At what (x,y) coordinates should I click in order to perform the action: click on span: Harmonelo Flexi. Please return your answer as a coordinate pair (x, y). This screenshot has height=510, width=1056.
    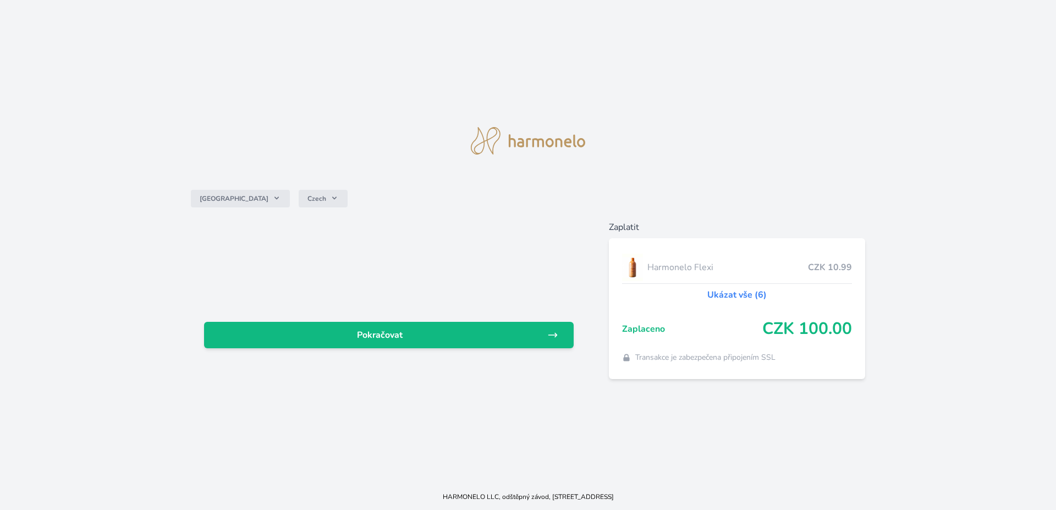
    Looking at the image, I should click on (728, 267).